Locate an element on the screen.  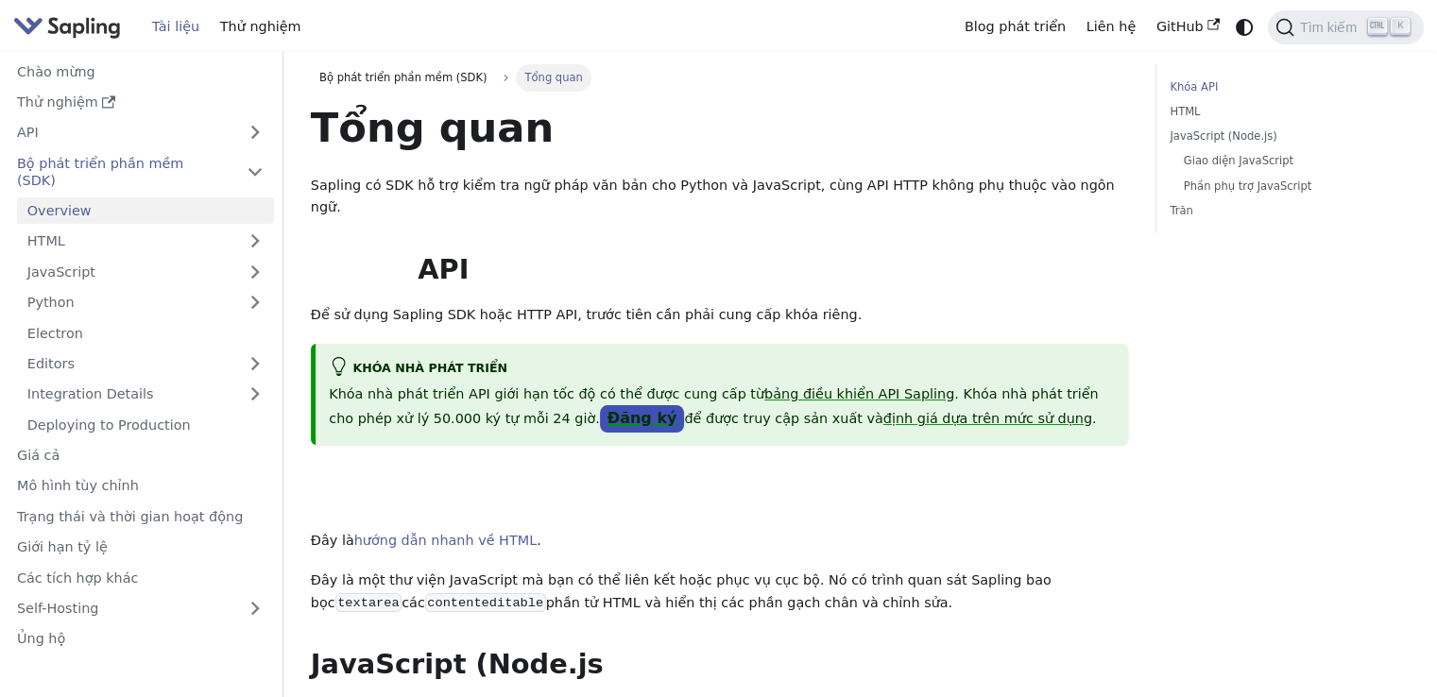
a: Sapling.ai is located at coordinates (70, 26).